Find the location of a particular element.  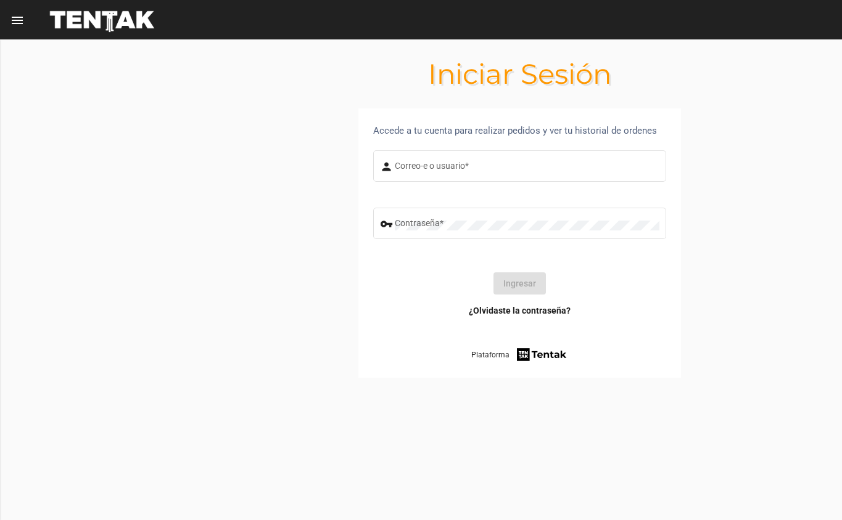

mat-icon: menu is located at coordinates (17, 20).